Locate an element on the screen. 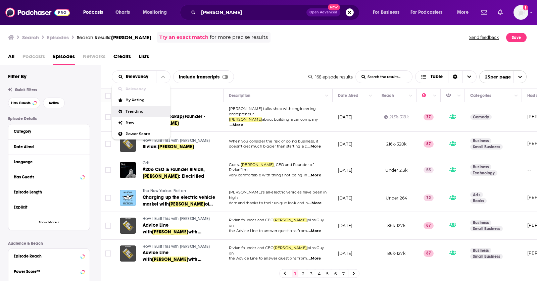  span: Guest: is located at coordinates (235, 165).